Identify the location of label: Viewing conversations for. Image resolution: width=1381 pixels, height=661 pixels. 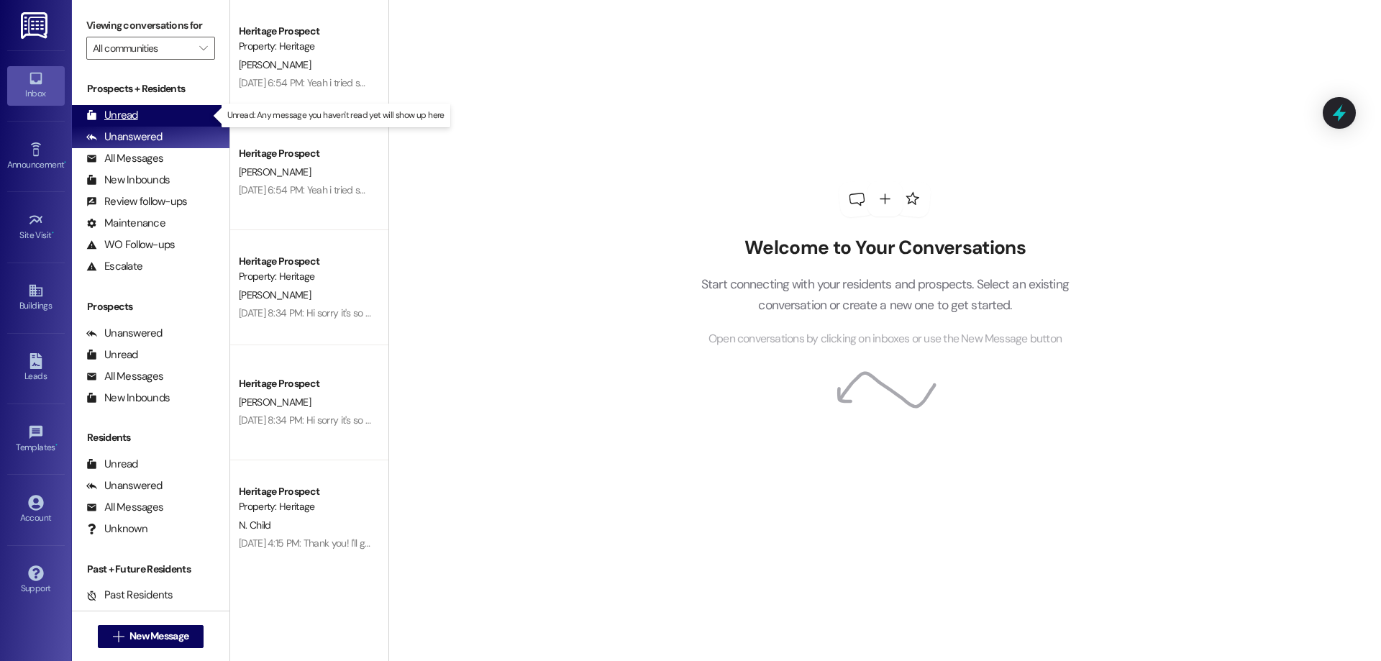
(150, 25).